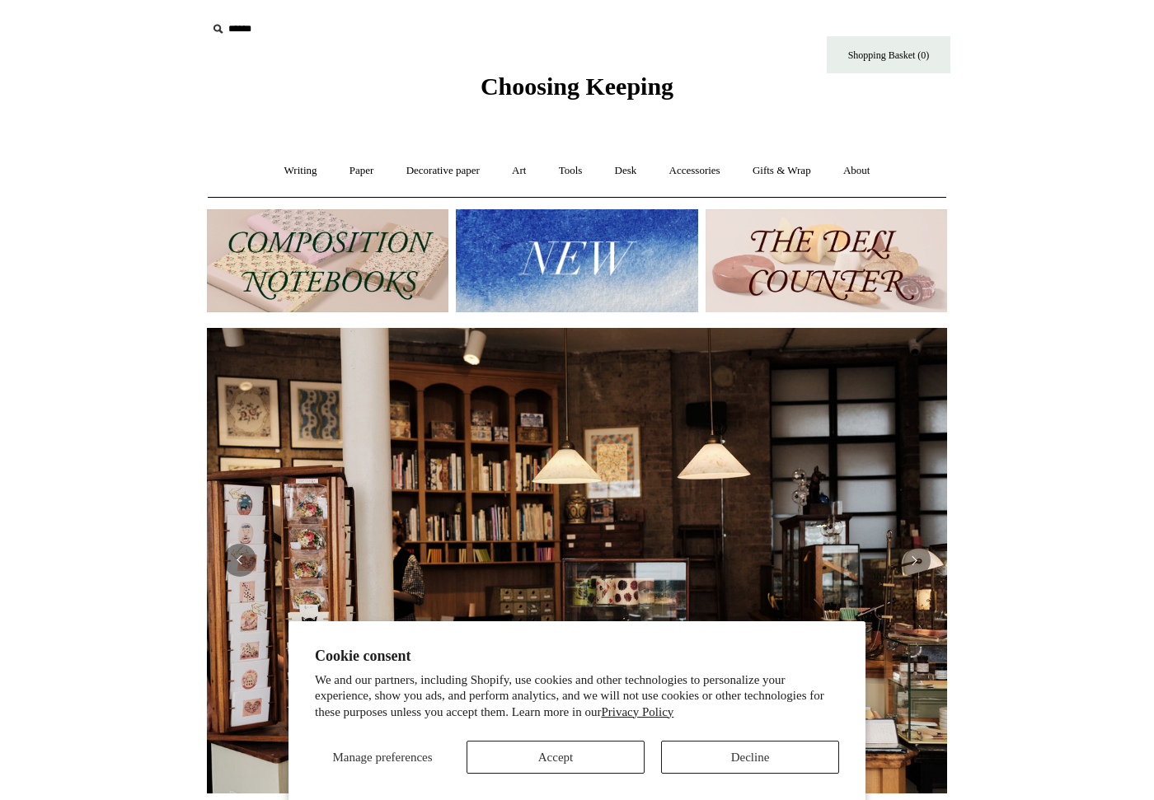  Describe the element at coordinates (626, 171) in the screenshot. I see `a: Desk` at that location.